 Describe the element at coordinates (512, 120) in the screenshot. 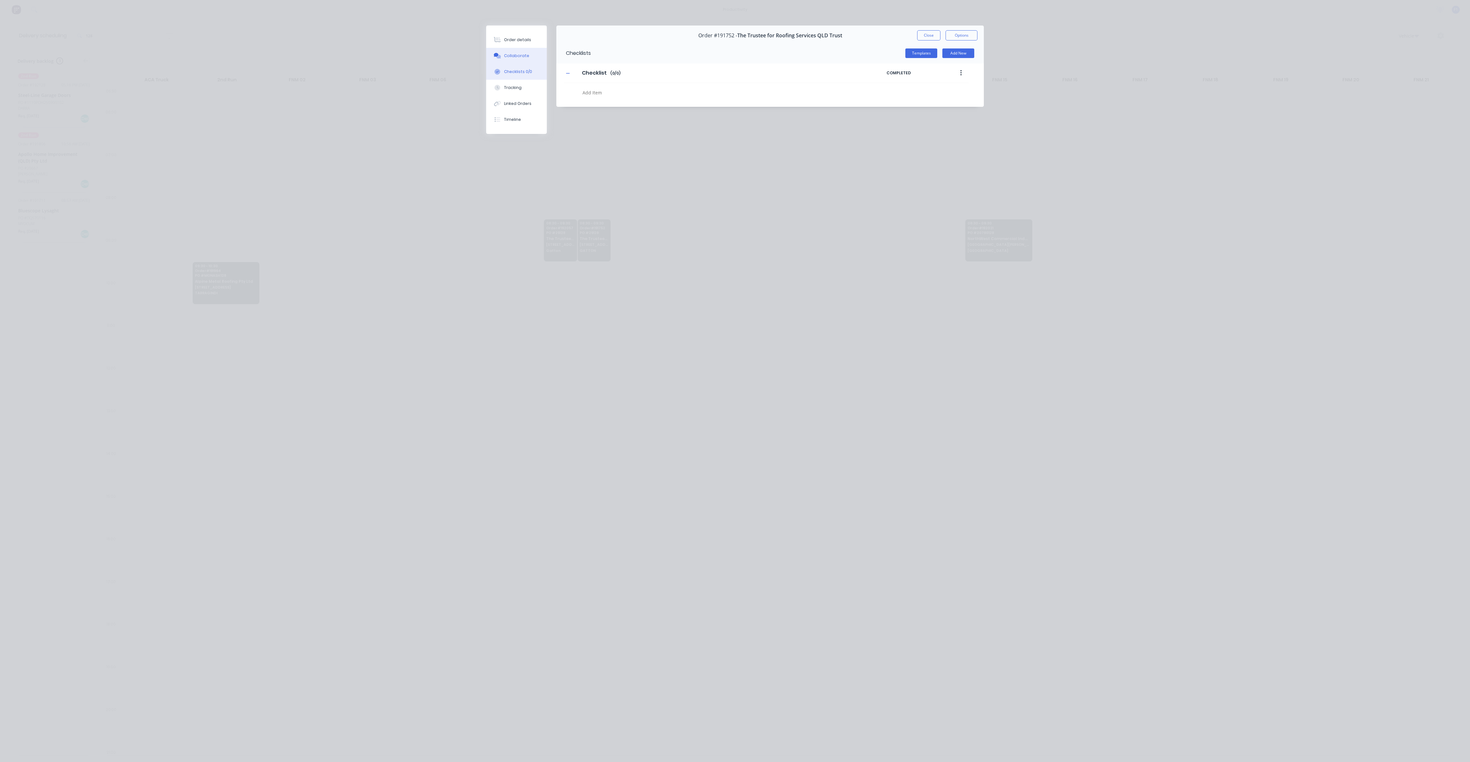

I see `div: Timeline` at that location.